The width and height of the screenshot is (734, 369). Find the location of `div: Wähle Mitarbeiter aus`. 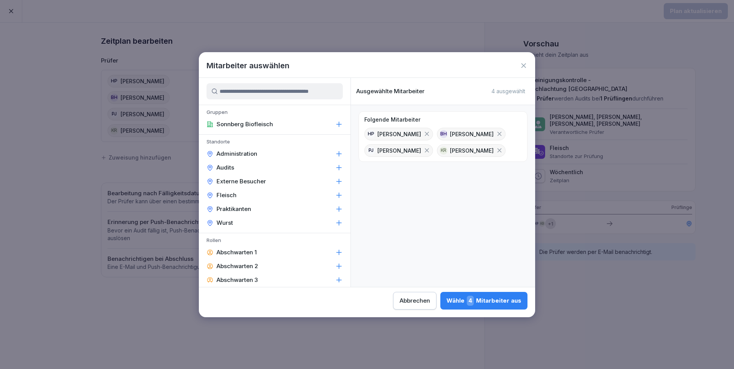

div: Wähle Mitarbeiter aus is located at coordinates (484, 301).